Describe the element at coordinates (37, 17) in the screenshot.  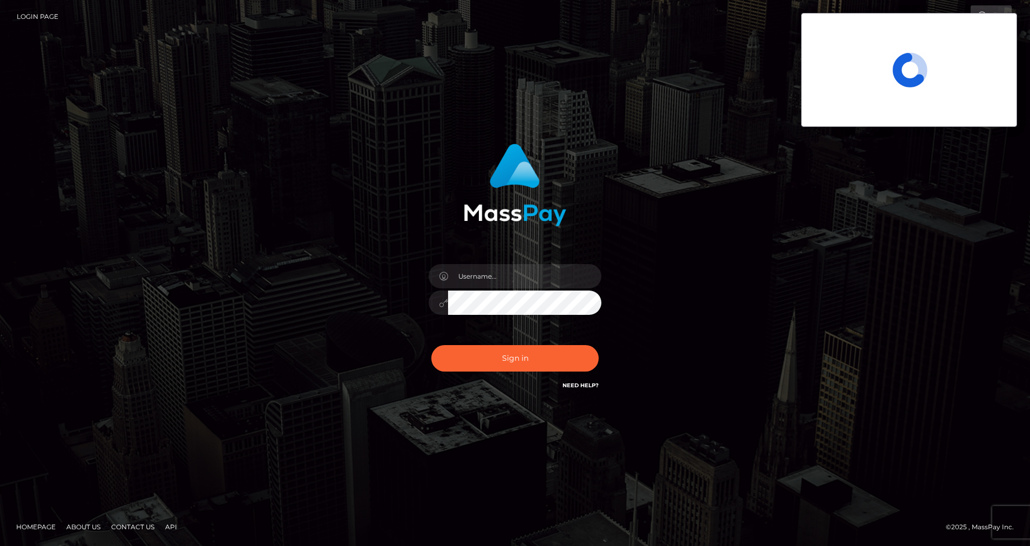
I see `a: Login Page` at that location.